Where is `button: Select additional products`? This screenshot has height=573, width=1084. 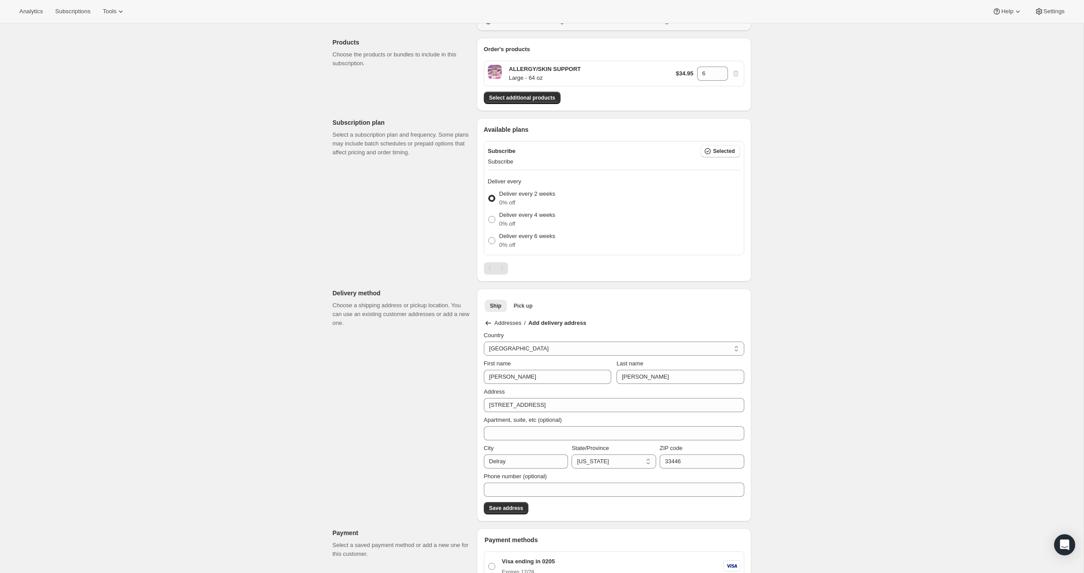
button: Select additional products is located at coordinates (522, 98).